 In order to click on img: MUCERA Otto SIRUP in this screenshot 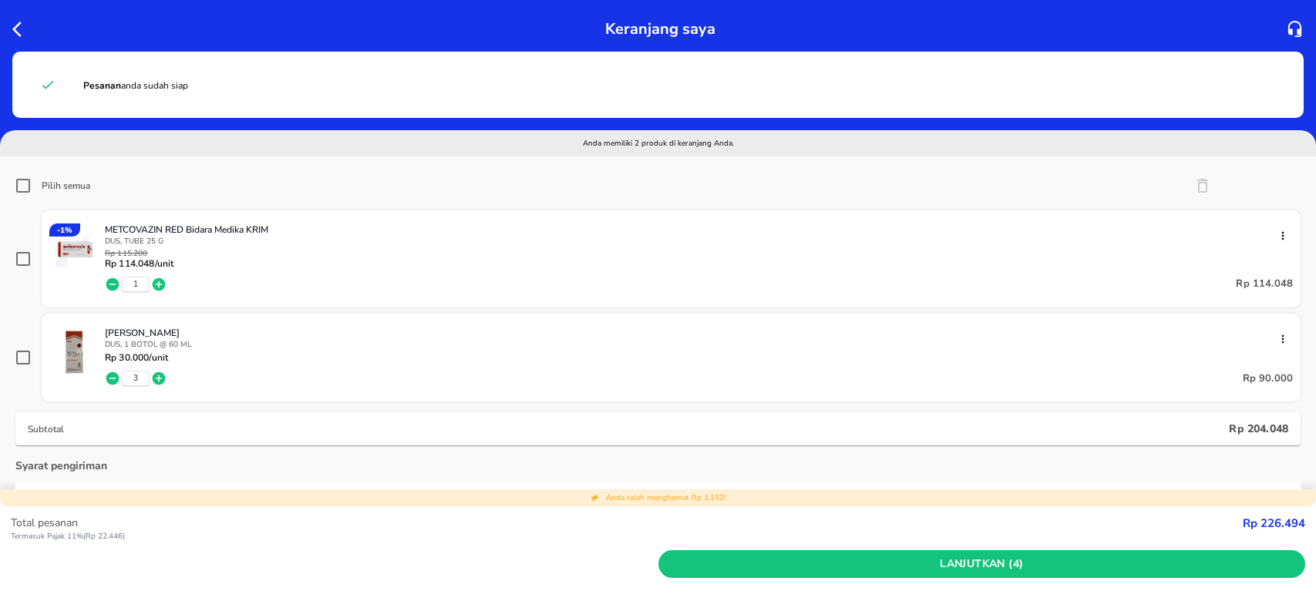, I will do `click(75, 352)`.